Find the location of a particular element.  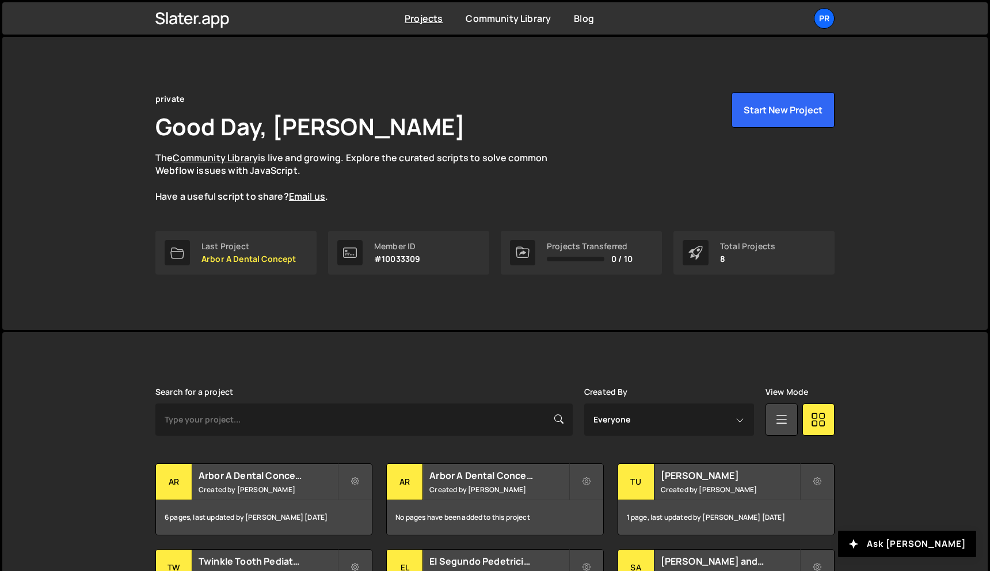

a: Blog is located at coordinates (583, 18).